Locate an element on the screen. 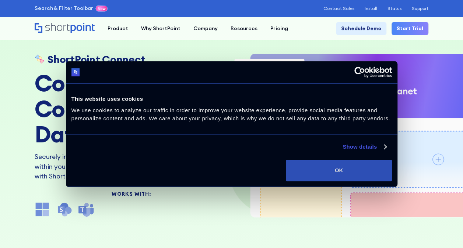 The height and width of the screenshot is (248, 463). a: Resources is located at coordinates (244, 28).